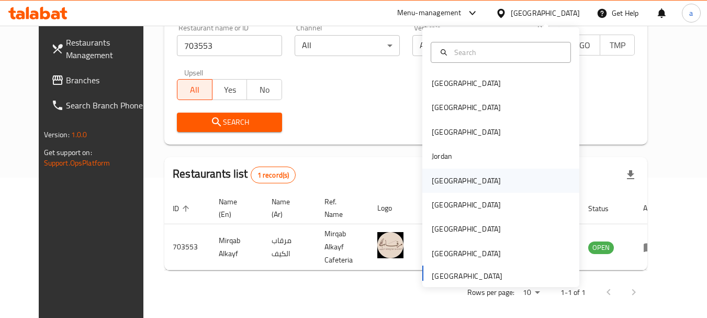 The height and width of the screenshot is (318, 707). What do you see at coordinates (582, 45) in the screenshot?
I see `span: TGO` at bounding box center [582, 45].